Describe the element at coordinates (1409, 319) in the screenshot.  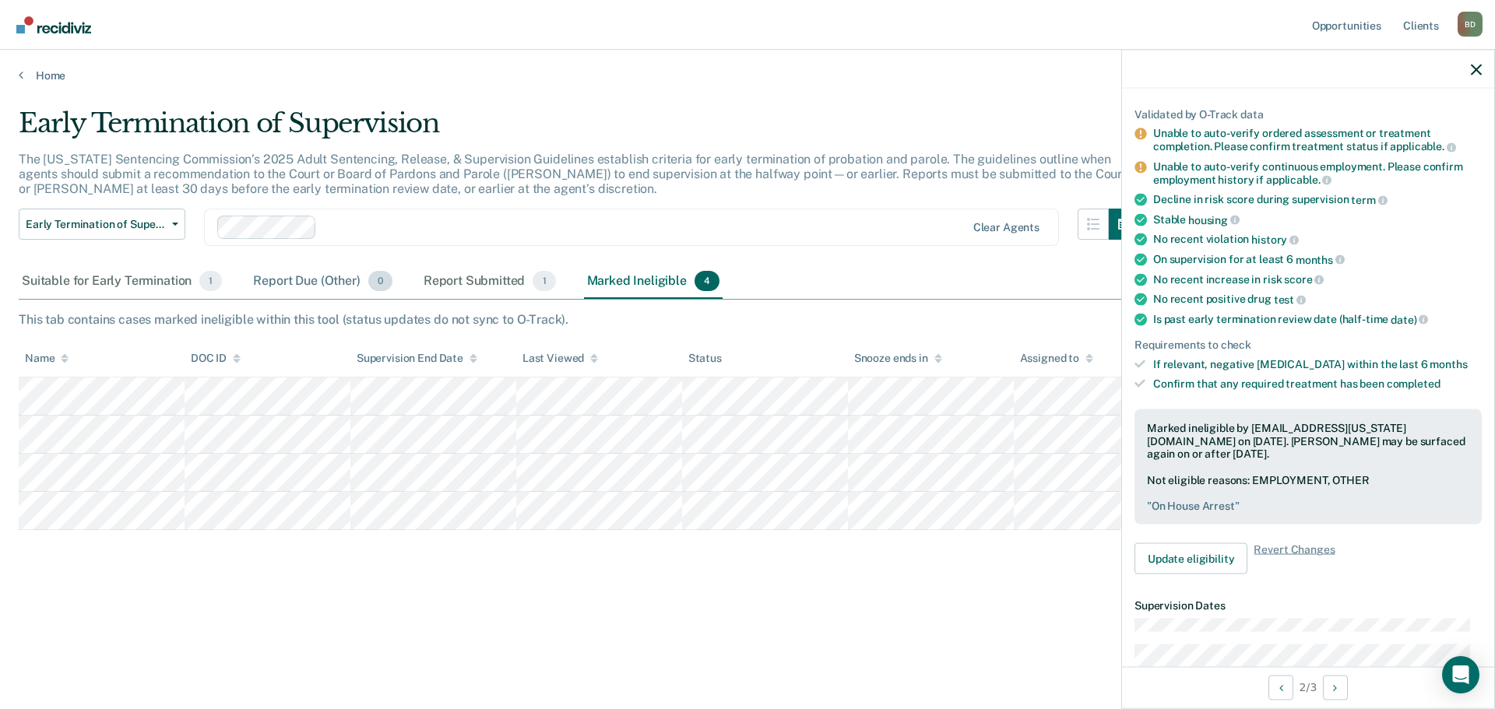
I see `span: date)` at that location.